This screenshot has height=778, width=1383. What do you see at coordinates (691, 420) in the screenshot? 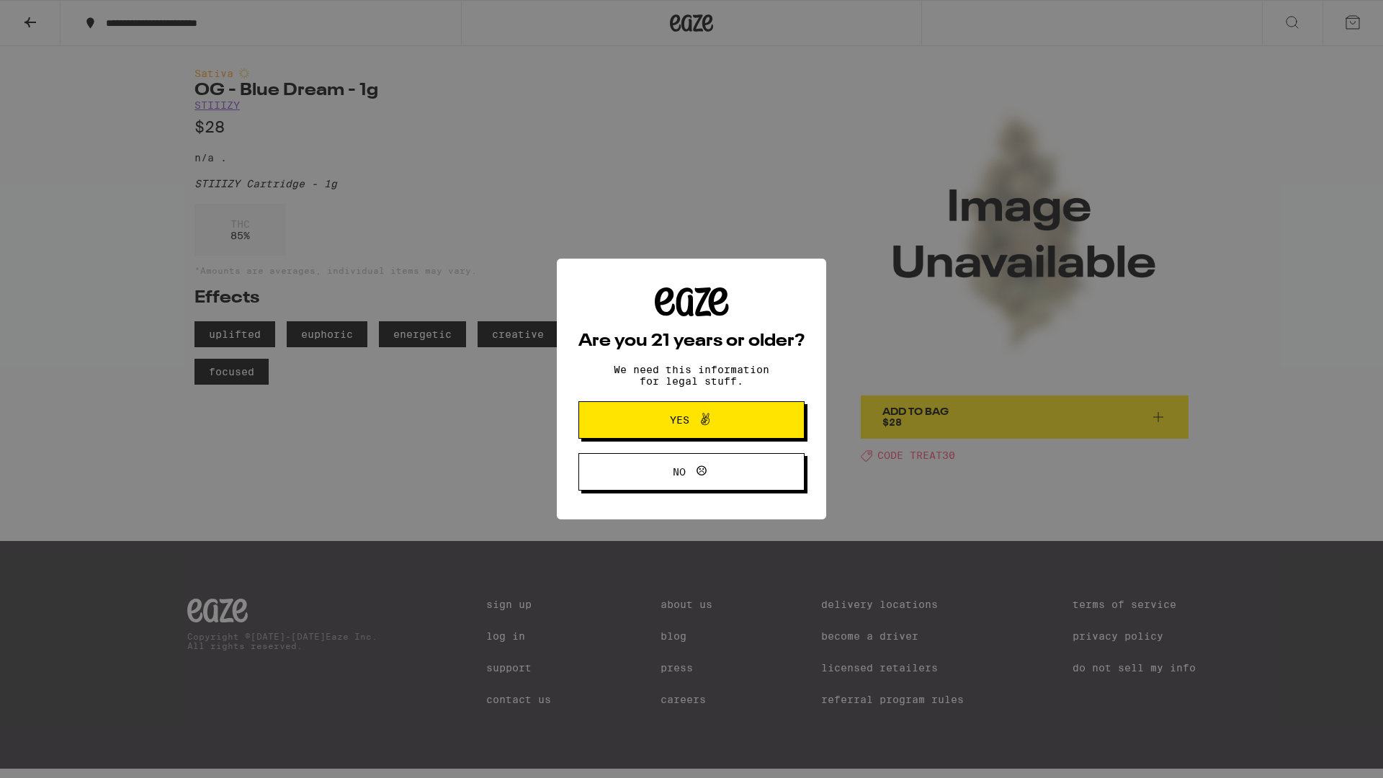
I see `button: Yes` at bounding box center [691, 420].